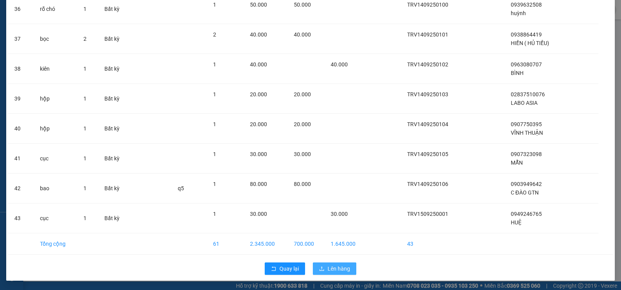  What do you see at coordinates (55, 188) in the screenshot?
I see `td: bao` at bounding box center [55, 188].